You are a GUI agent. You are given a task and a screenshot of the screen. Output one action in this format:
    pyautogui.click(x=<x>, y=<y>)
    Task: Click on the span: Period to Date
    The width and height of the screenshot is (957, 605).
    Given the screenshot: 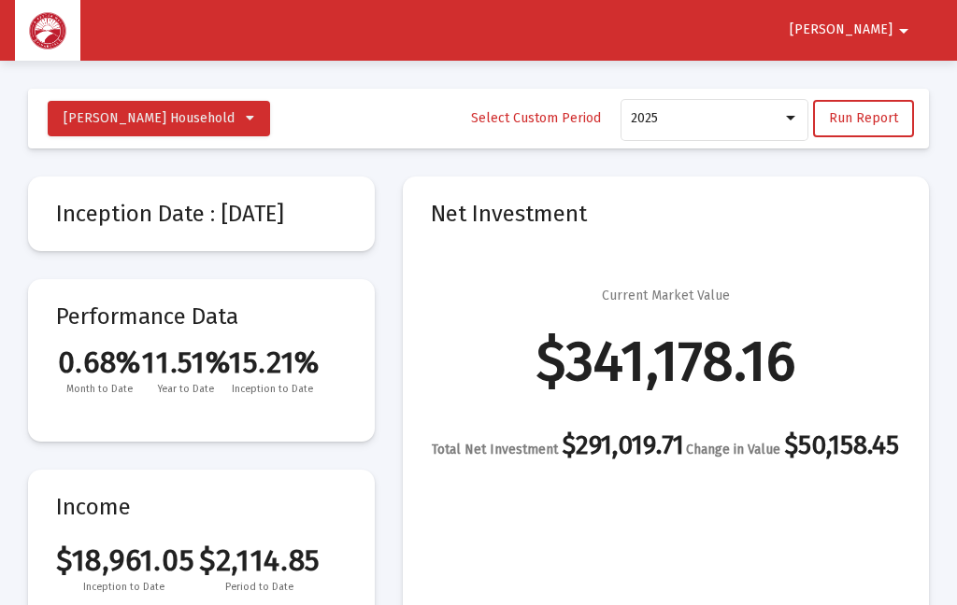 What is the action you would take?
    pyautogui.click(x=259, y=588)
    